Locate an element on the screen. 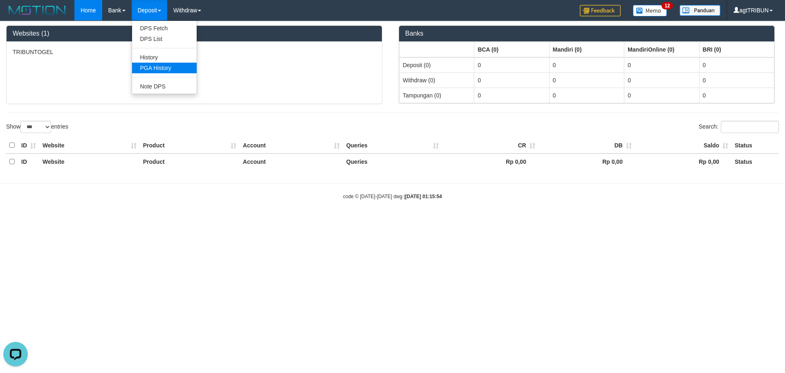  h3: Banks is located at coordinates (587, 34).